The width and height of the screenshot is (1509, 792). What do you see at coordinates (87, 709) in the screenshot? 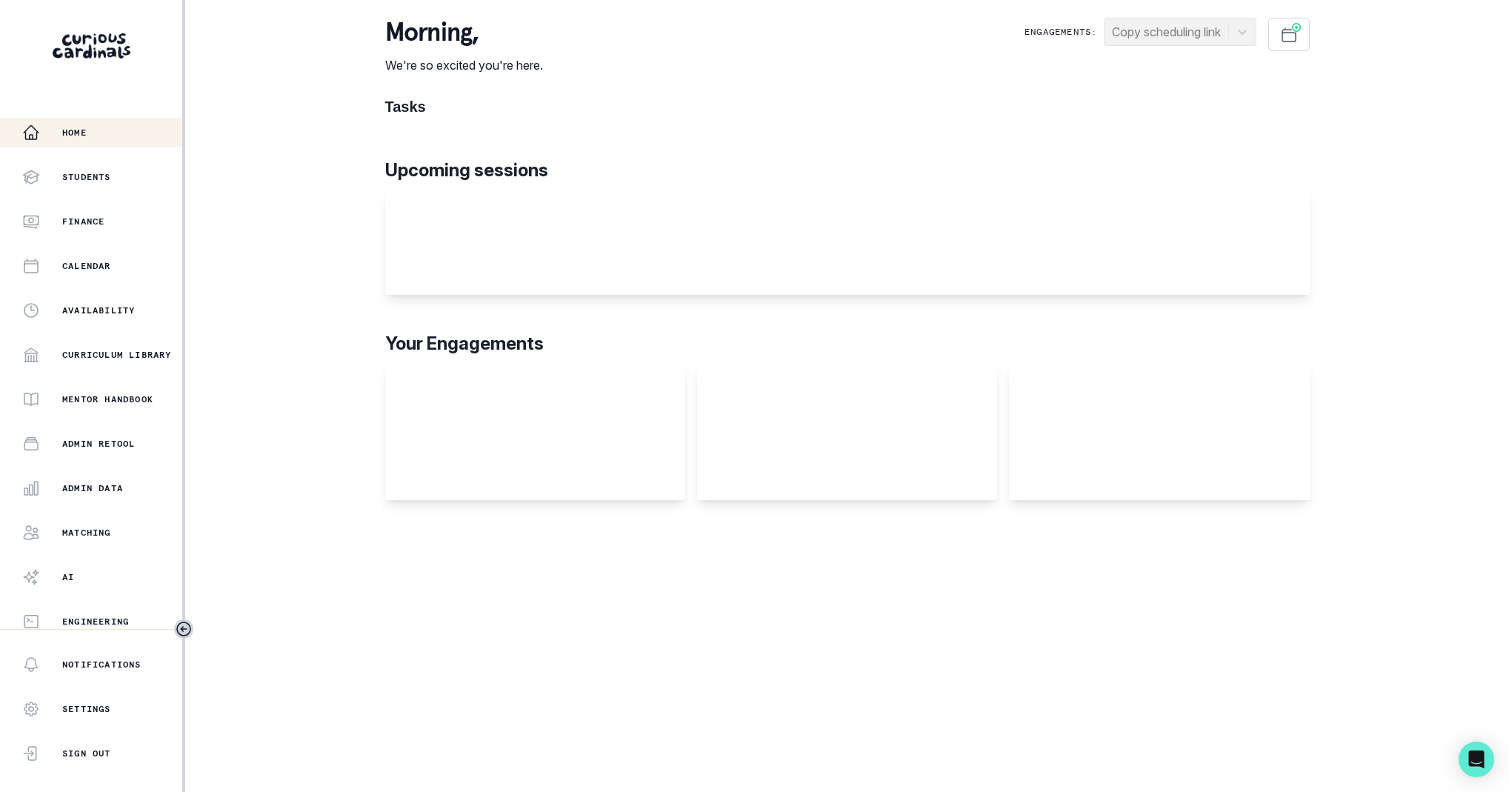
I see `p: Settings` at bounding box center [87, 709].